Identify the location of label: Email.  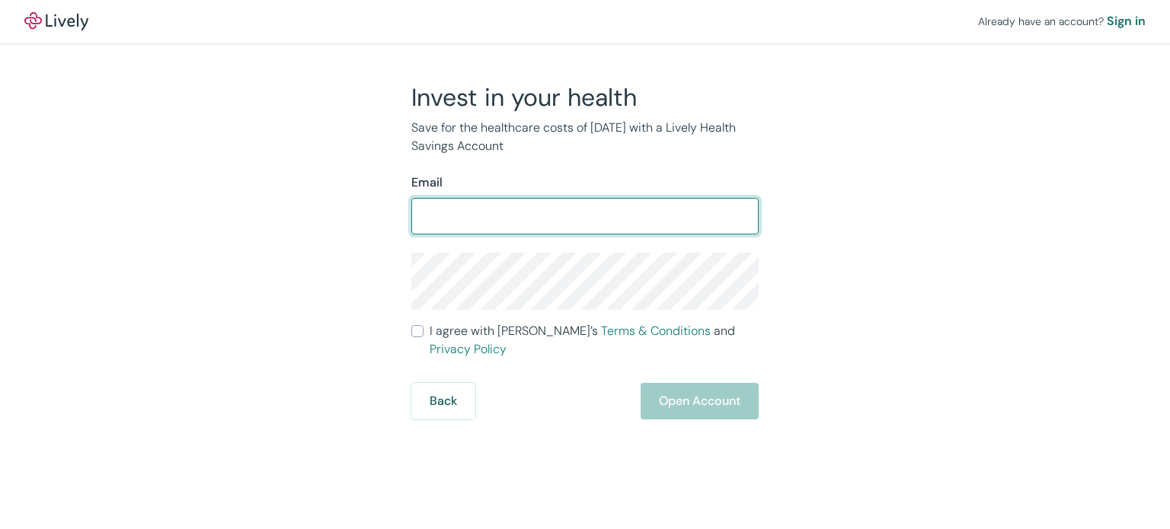
(426, 183).